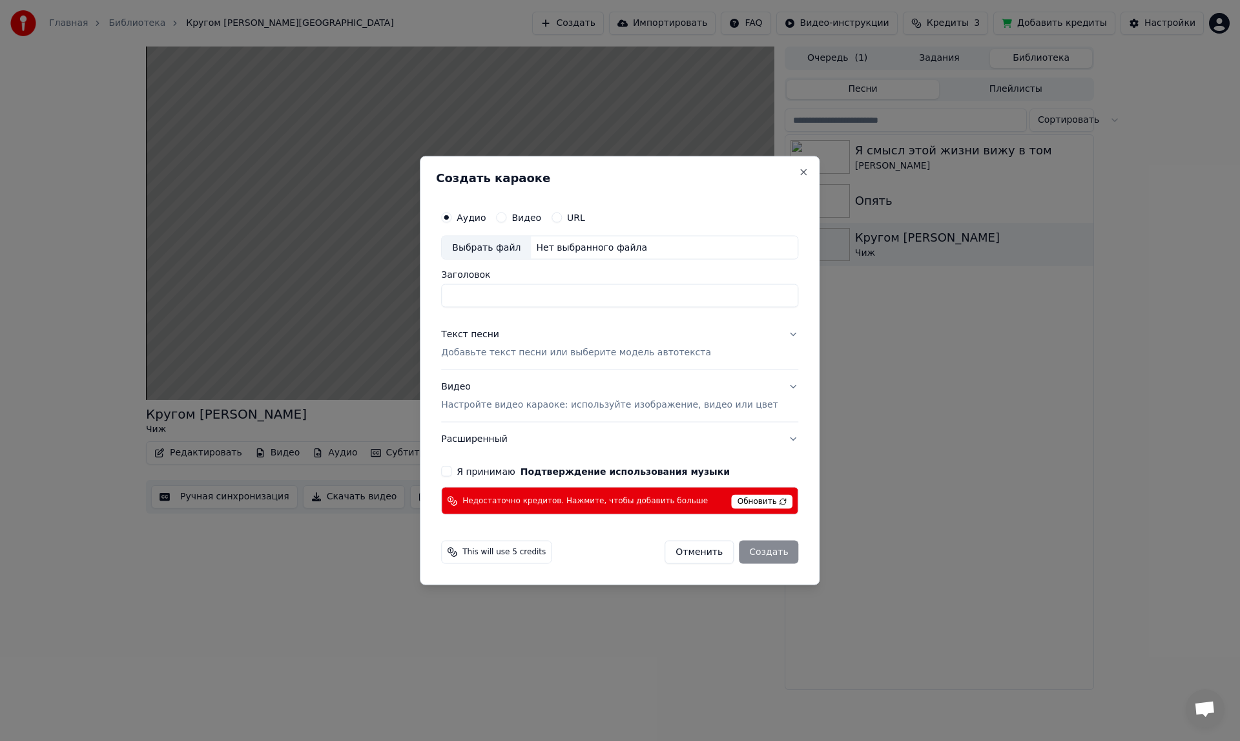  Describe the element at coordinates (619, 178) in the screenshot. I see `h2: Создать караоке` at that location.